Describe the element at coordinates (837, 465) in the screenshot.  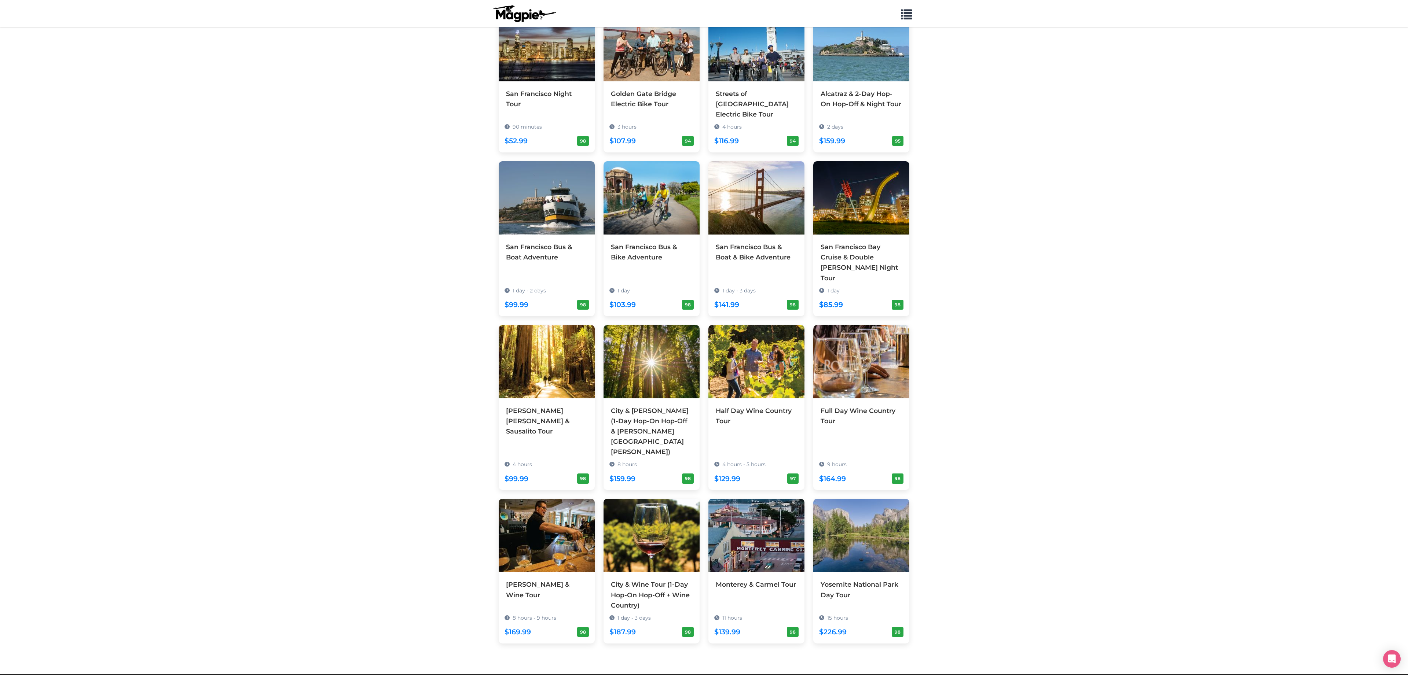
I see `span: 9 hours` at that location.